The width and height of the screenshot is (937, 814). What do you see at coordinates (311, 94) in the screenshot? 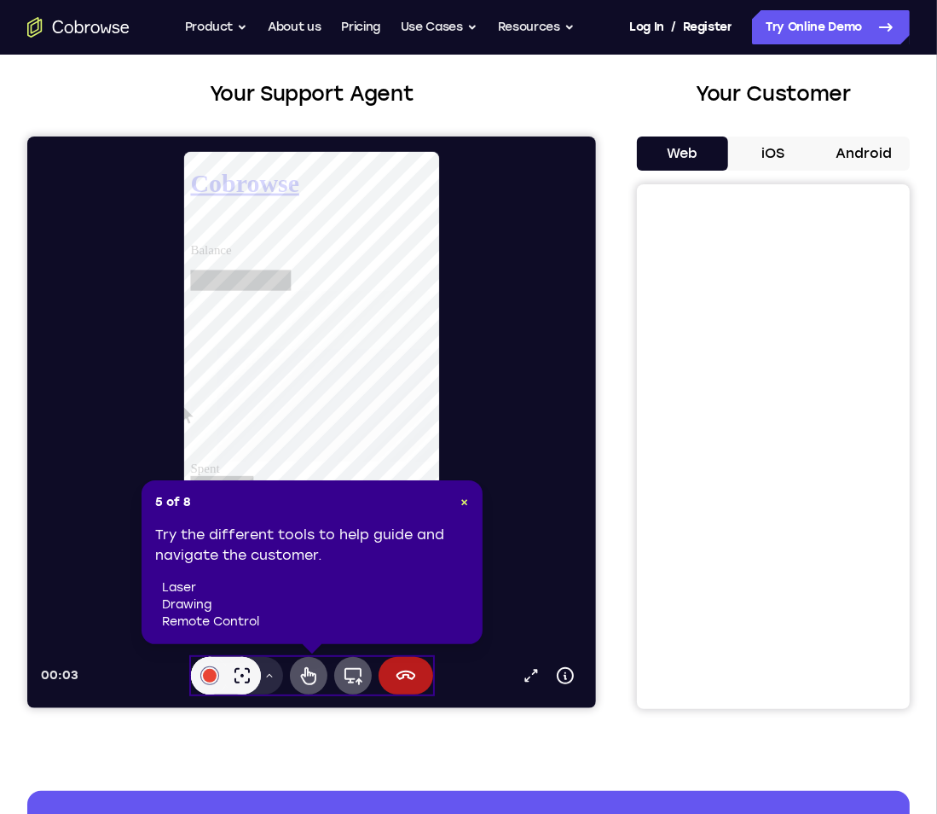
I see `h2: Your Support Agent` at bounding box center [311, 94].